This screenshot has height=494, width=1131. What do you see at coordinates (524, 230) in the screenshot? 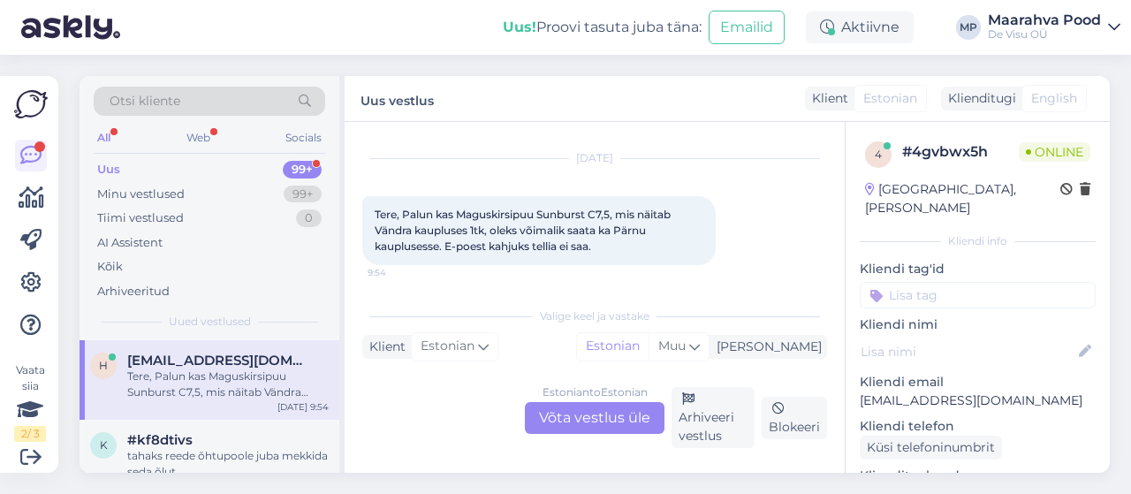
I see `span: Tere, Palun kas Maguskirsipuu Sunburst C7,5, mis näitab Vändra kaupluses 1tk, oleks võimalik saat...` at bounding box center [524, 230].